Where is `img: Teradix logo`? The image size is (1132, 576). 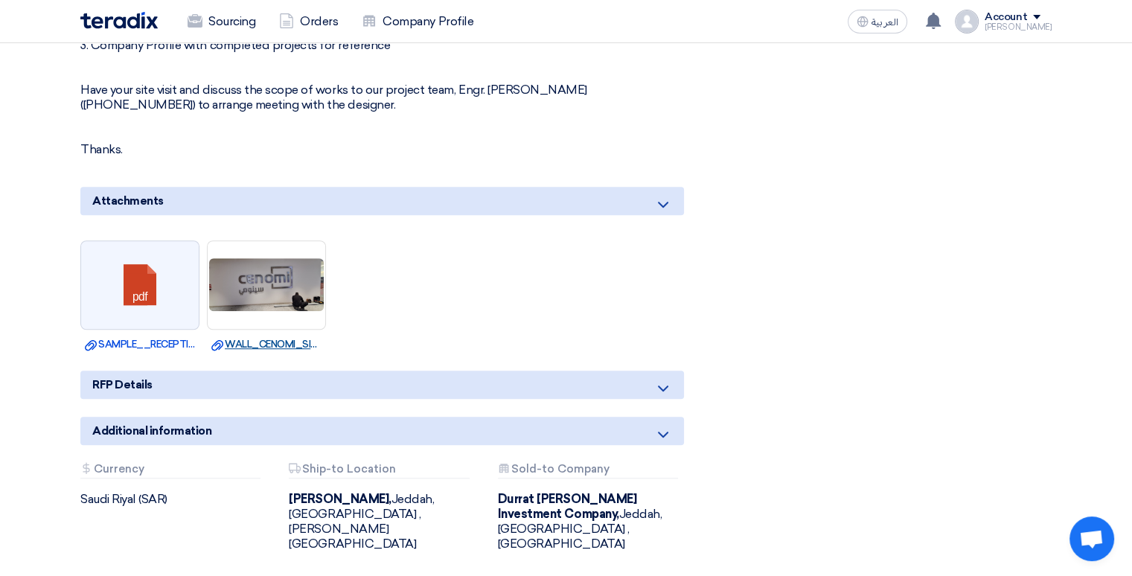 img: Teradix logo is located at coordinates (119, 20).